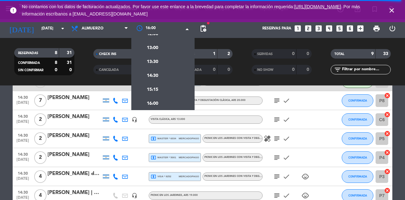 The width and height of the screenshot is (405, 200). Describe the element at coordinates (152, 34) in the screenshot. I see `span: 12:30` at that location.